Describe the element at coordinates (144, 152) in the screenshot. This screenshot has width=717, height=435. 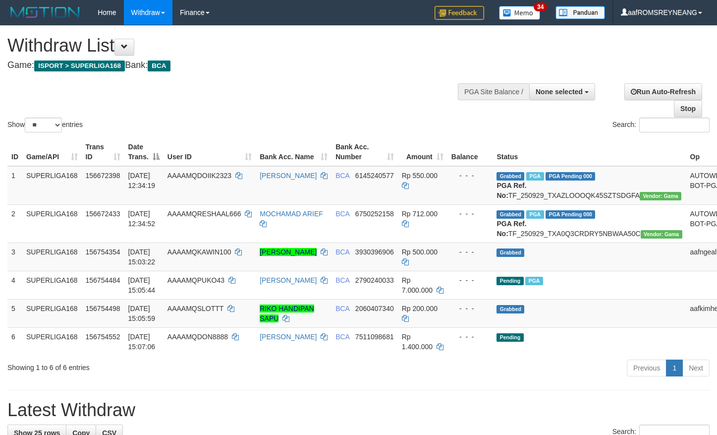
I see `th: Date Trans.: activate to sort column descending` at that location.